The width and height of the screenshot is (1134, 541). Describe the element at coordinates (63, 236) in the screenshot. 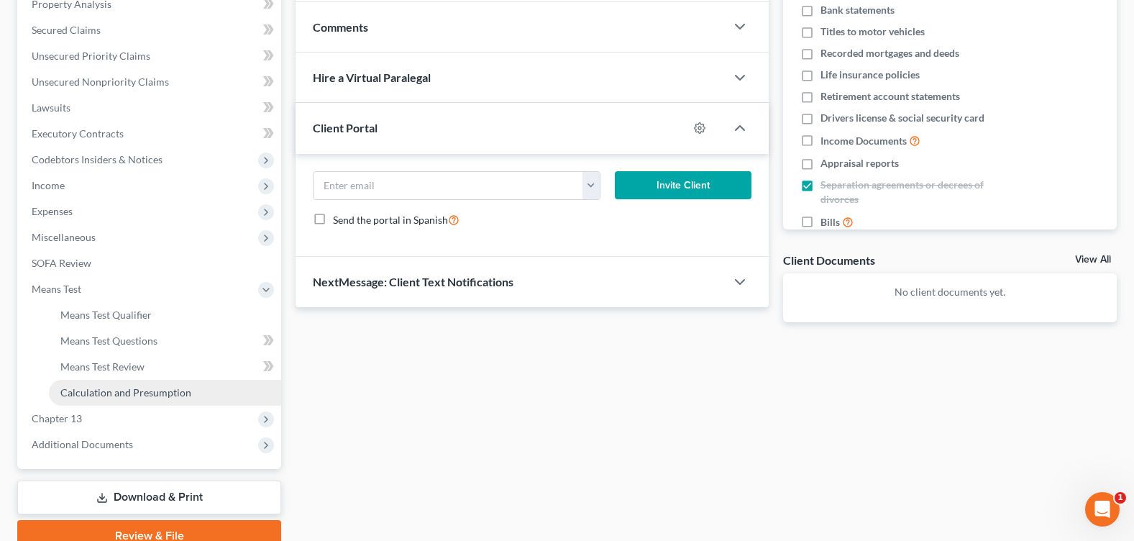

I see `span: Miscellaneous` at that location.